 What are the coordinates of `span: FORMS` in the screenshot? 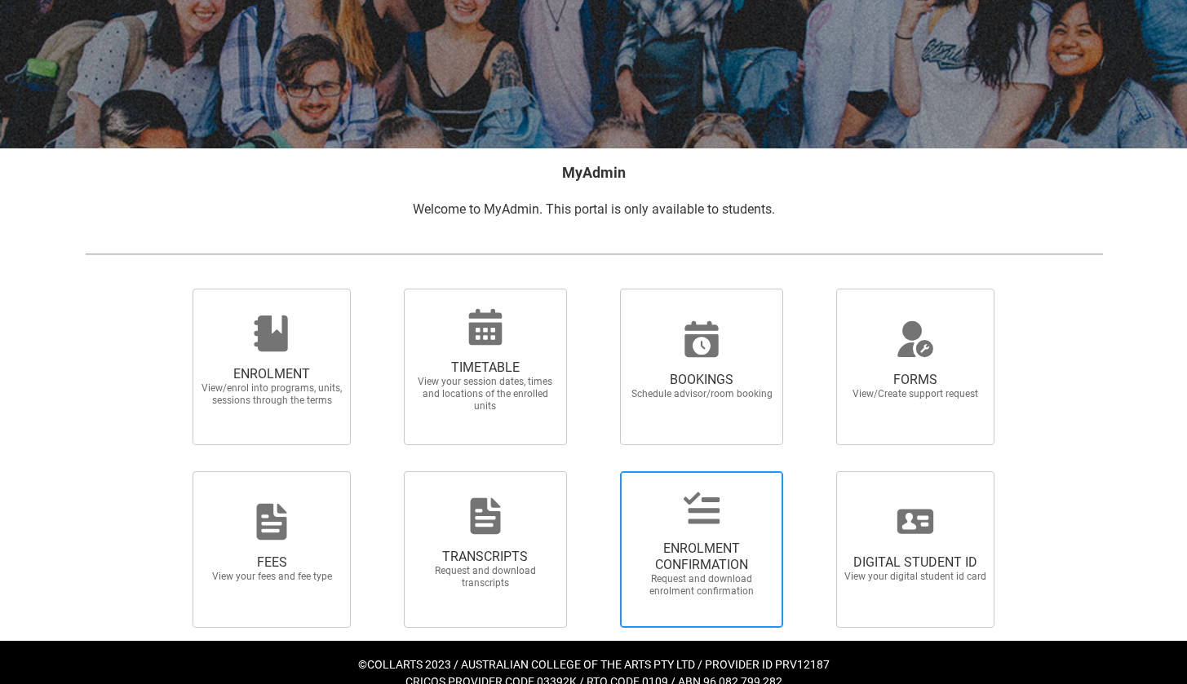 It's located at (915, 380).